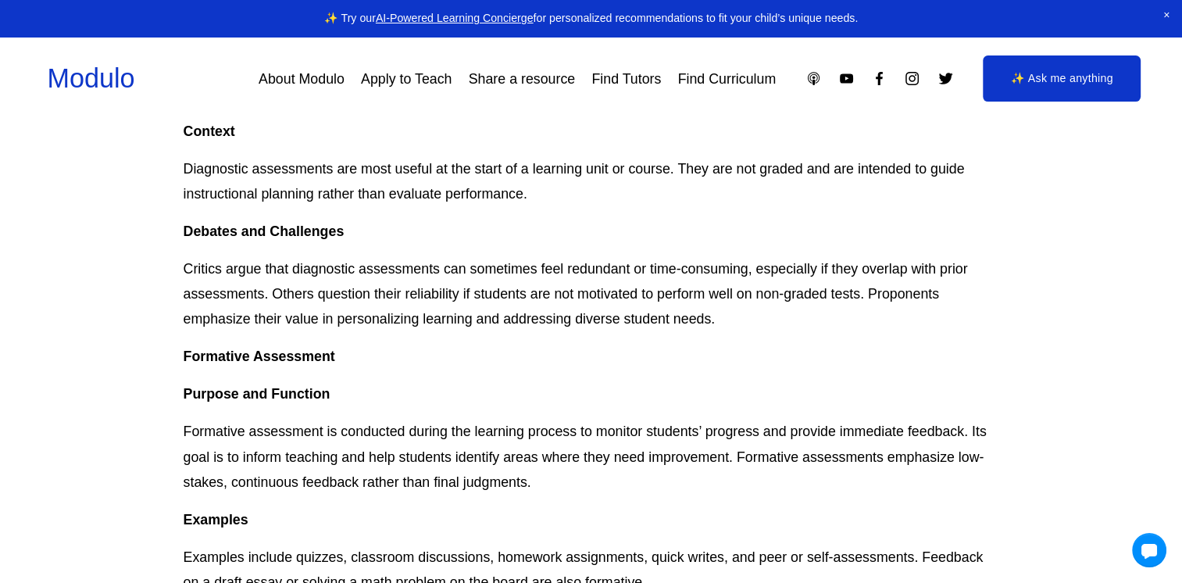 The height and width of the screenshot is (583, 1182). Describe the element at coordinates (209, 131) in the screenshot. I see `strong: Context` at that location.